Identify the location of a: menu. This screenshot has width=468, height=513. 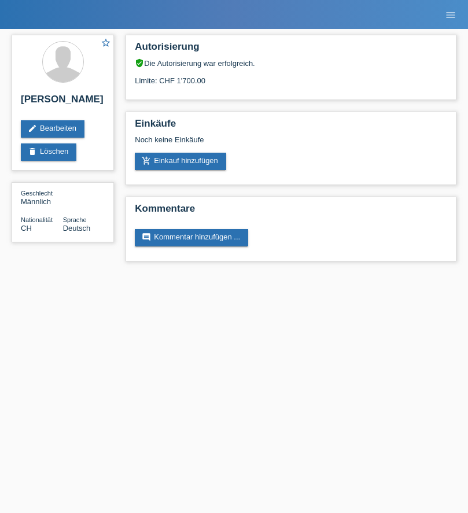
(451, 14).